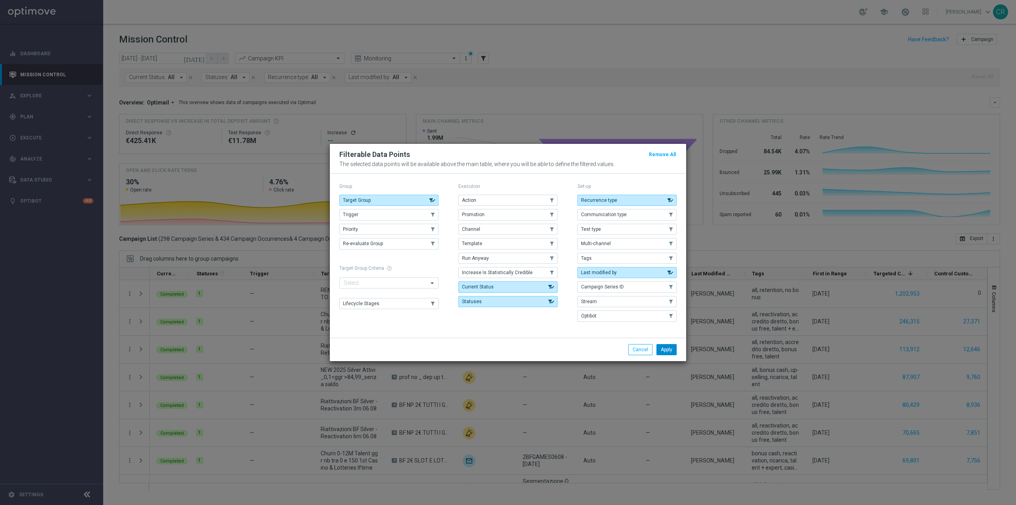 The image size is (1016, 505). I want to click on button: Target Group, so click(389, 200).